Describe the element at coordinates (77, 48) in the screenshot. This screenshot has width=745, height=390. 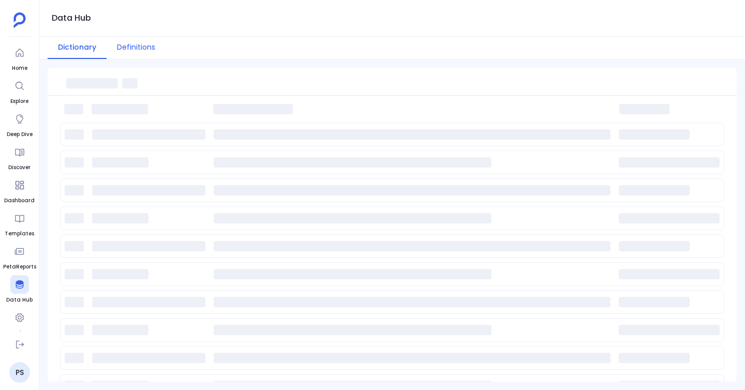
I see `button: Dictionary` at that location.